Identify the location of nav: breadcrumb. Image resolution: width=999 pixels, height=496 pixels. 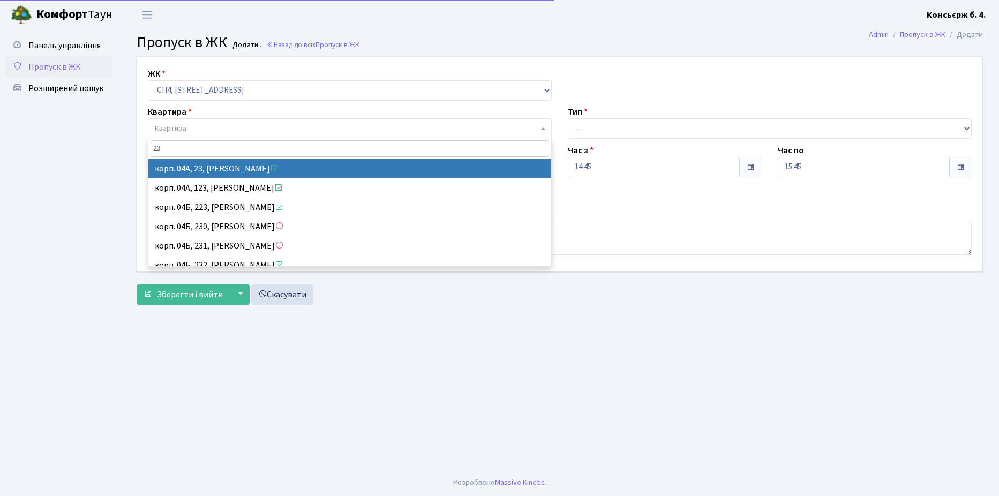
(926, 35).